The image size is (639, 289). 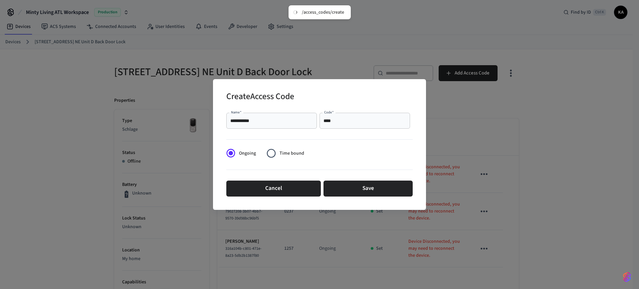 What do you see at coordinates (260, 97) in the screenshot?
I see `h2: Create Access Code` at bounding box center [260, 97].